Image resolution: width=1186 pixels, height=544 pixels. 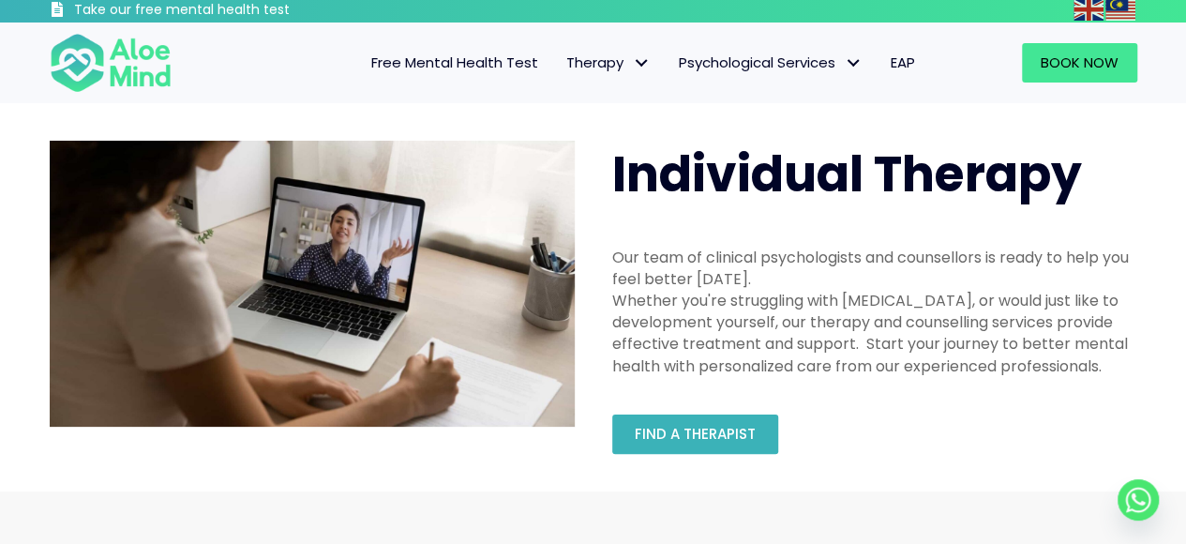 I want to click on a: Book Now, so click(x=1079, y=63).